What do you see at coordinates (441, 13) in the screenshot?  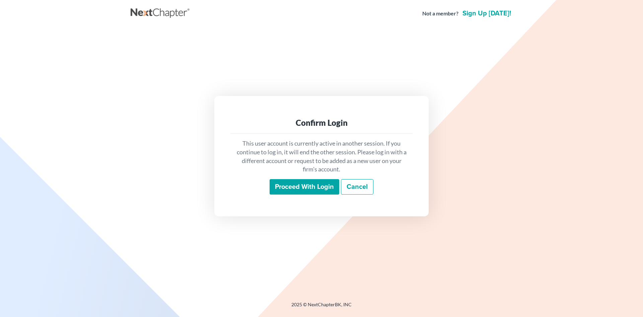 I see `strong: Not a member?` at bounding box center [441, 13].